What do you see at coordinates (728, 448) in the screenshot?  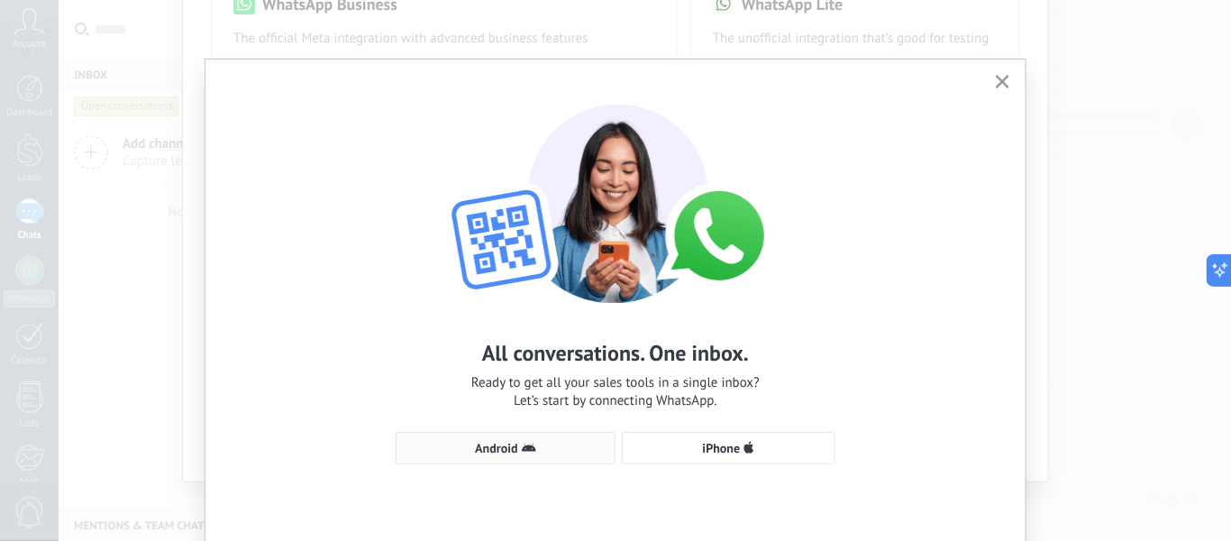 I see `button: iPhone` at bounding box center [728, 448].